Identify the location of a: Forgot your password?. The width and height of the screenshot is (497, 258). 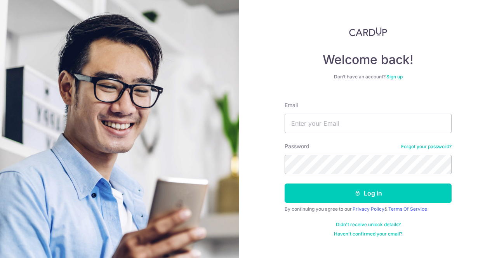
(426, 147).